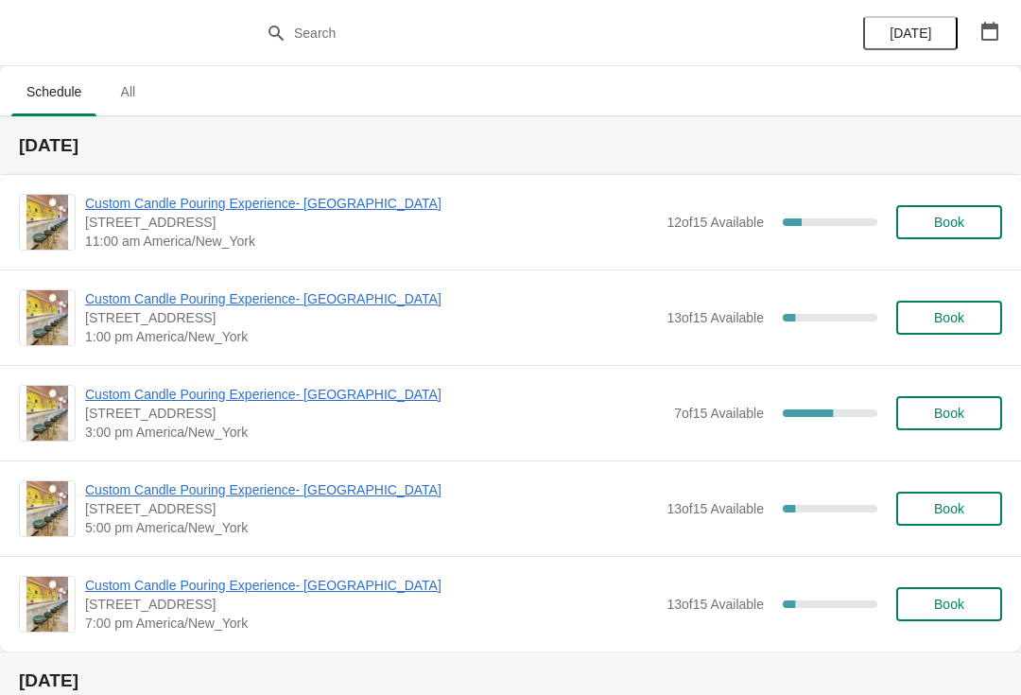 This screenshot has width=1021, height=695. What do you see at coordinates (370, 527) in the screenshot?
I see `span: 5:00 pm America/New_York` at bounding box center [370, 527].